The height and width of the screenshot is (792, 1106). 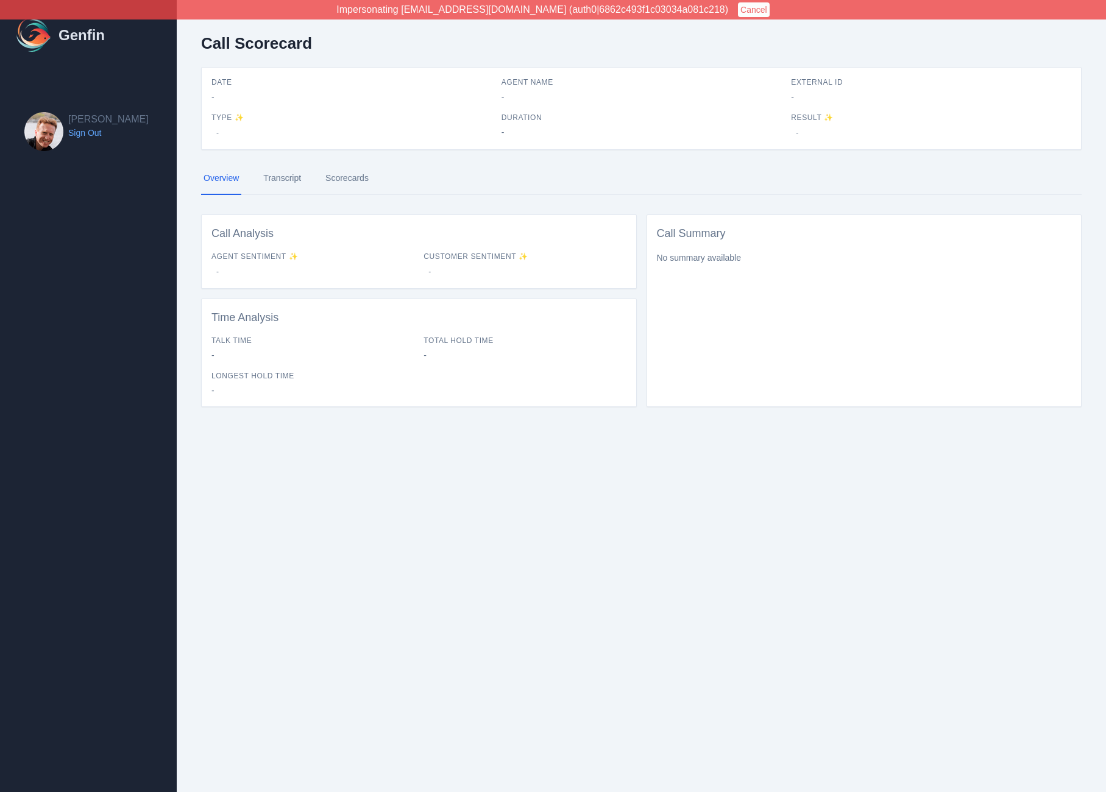 What do you see at coordinates (34, 35) in the screenshot?
I see `img: Logo` at bounding box center [34, 35].